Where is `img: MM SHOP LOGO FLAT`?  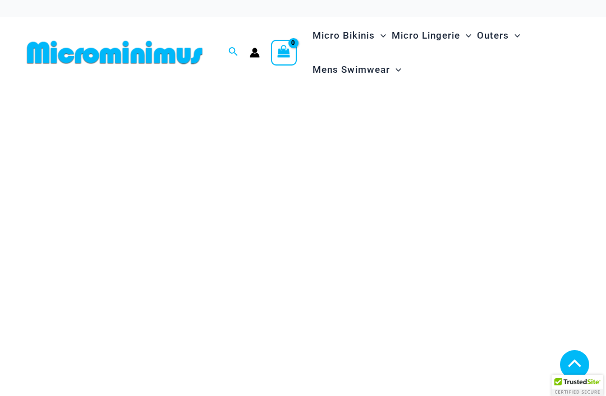
img: MM SHOP LOGO FLAT is located at coordinates (114, 52).